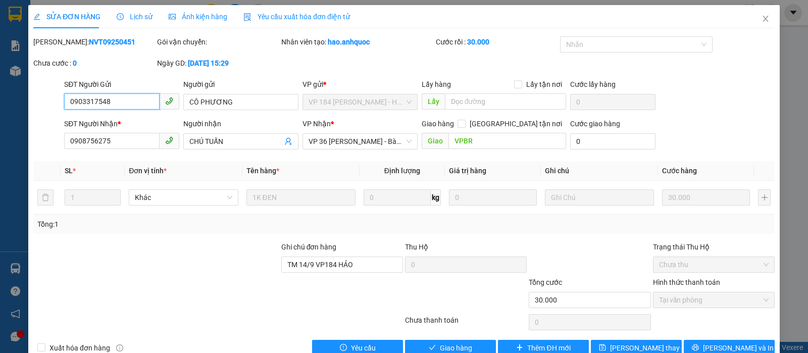 The height and width of the screenshot is (353, 808). Describe the element at coordinates (342, 265) in the screenshot. I see `input: Ghi chú đơn hàng` at that location.